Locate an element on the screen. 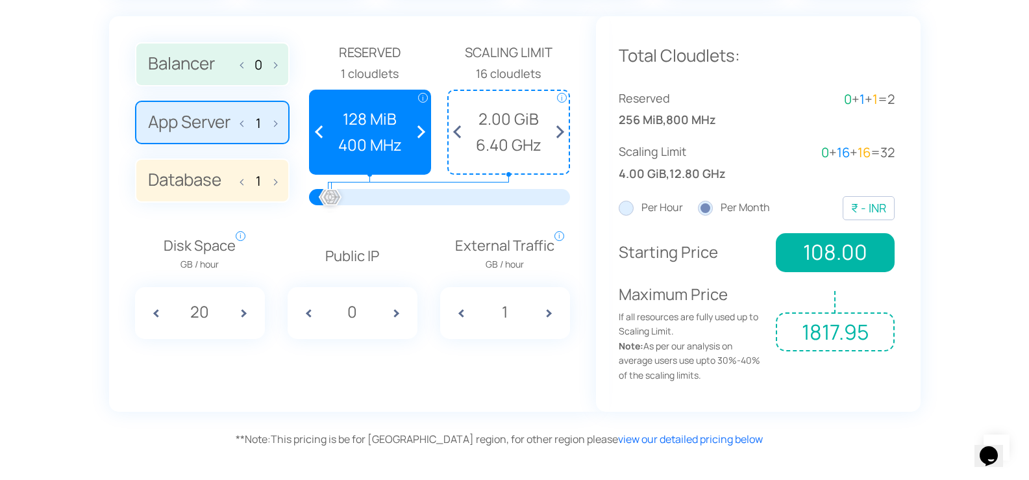 The height and width of the screenshot is (480, 1029). span: 128 MiB is located at coordinates (370, 119).